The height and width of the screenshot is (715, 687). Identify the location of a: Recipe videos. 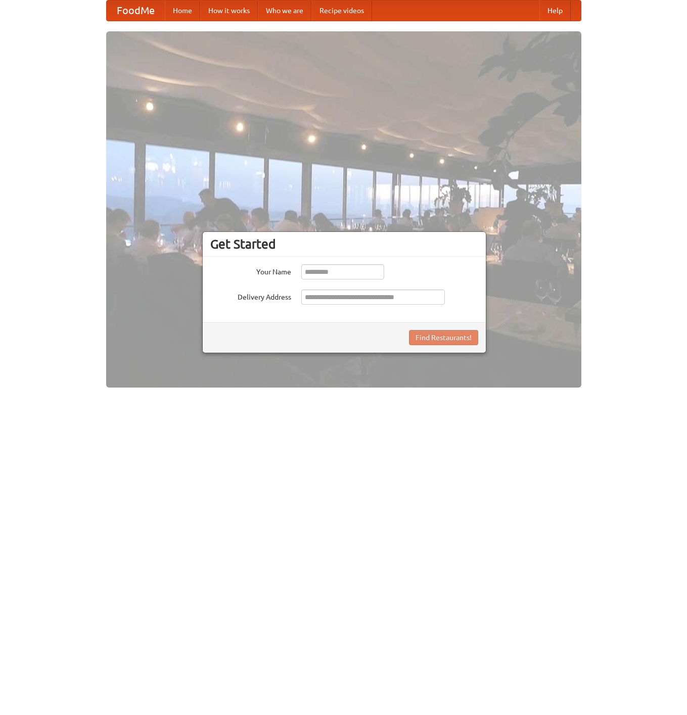
(342, 11).